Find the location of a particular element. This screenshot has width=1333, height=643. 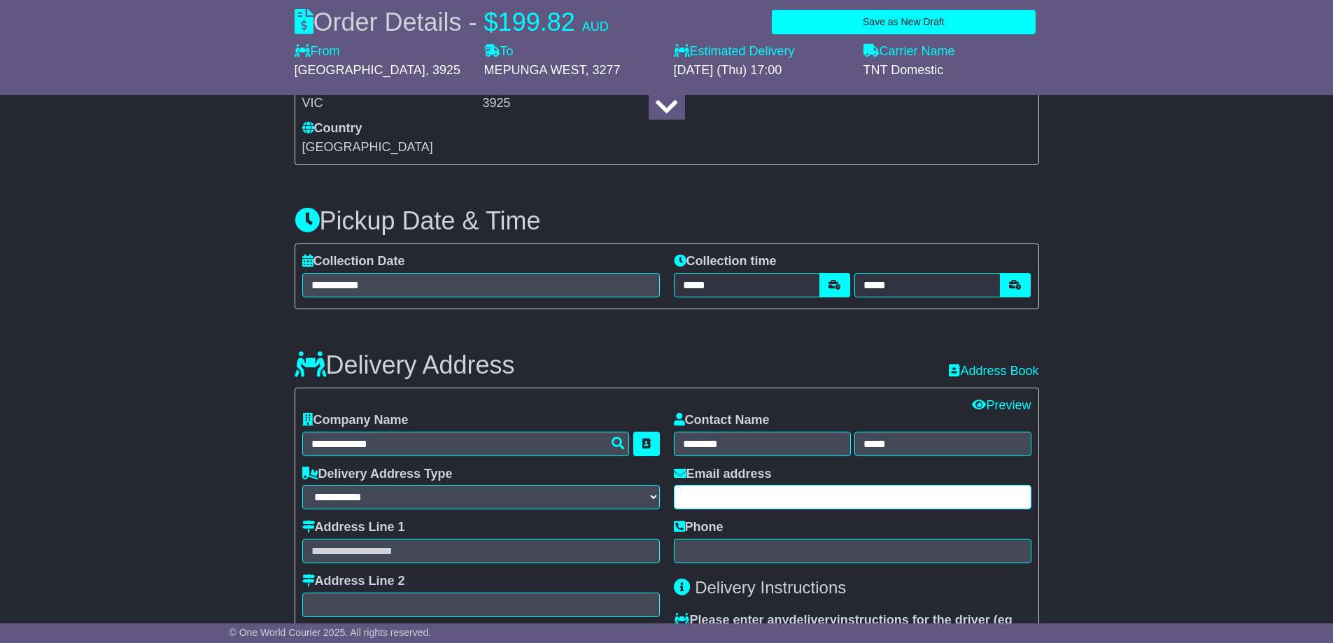

span: 199.82 is located at coordinates (537, 22).